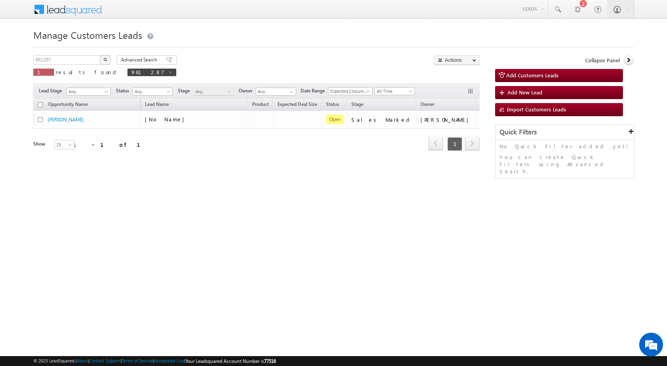 The height and width of the screenshot is (366, 667). What do you see at coordinates (260, 104) in the screenshot?
I see `span: Product` at bounding box center [260, 104].